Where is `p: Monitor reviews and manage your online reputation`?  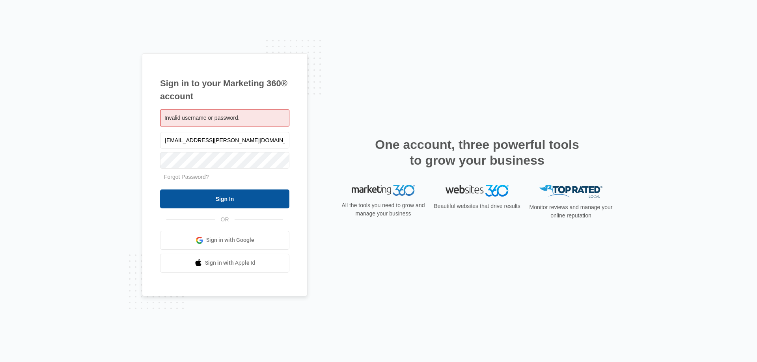 p: Monitor reviews and manage your online reputation is located at coordinates (571, 212).